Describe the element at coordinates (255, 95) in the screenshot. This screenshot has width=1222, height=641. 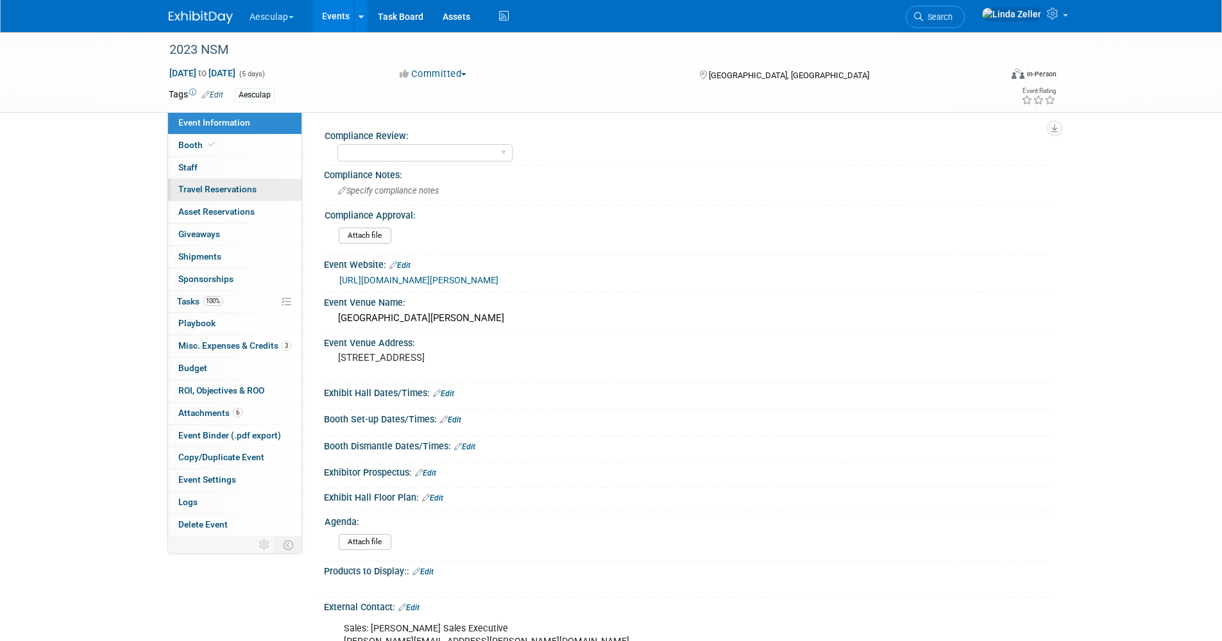
I see `div: Aesculap` at that location.